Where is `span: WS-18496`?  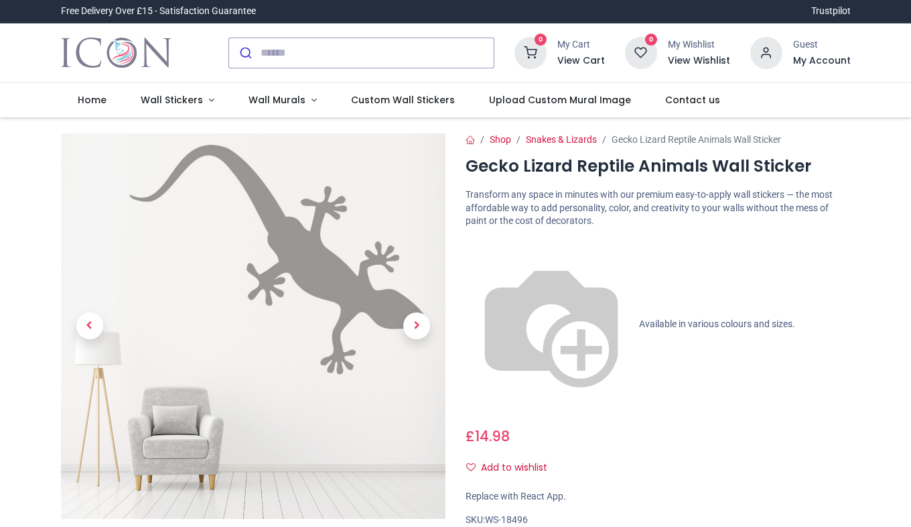 span: WS-18496 is located at coordinates (507, 519).